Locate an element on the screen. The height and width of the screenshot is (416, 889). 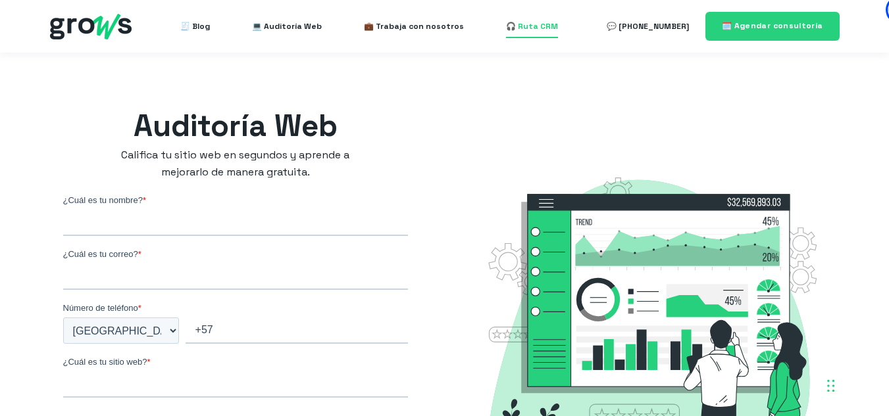
span: ¿Cuál es tu sitio web? is located at coordinates (105, 362).